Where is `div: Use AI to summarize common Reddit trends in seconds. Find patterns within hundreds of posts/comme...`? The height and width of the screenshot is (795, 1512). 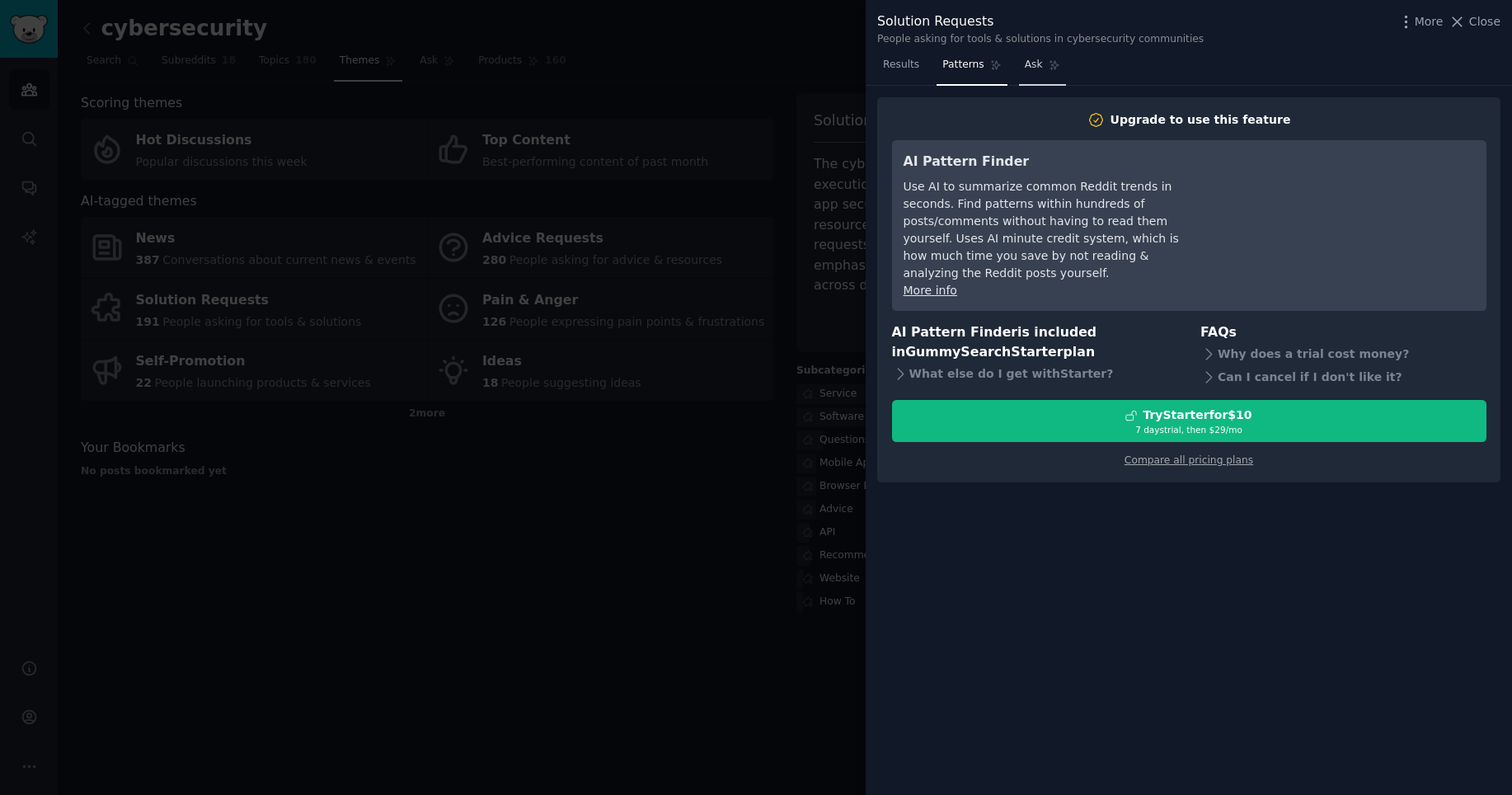 div: Use AI to summarize common Reddit trends in seconds. Find patterns within hundreds of posts/comme... is located at coordinates (1054, 230).